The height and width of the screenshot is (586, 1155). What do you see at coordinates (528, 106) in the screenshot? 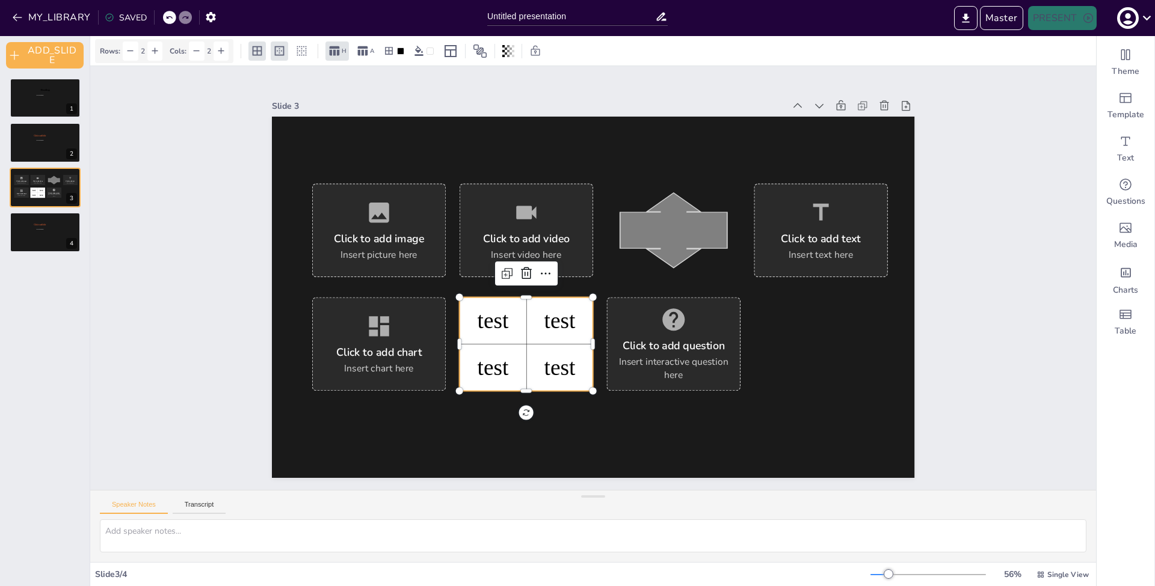
I see `div: Slide 3` at bounding box center [528, 106].